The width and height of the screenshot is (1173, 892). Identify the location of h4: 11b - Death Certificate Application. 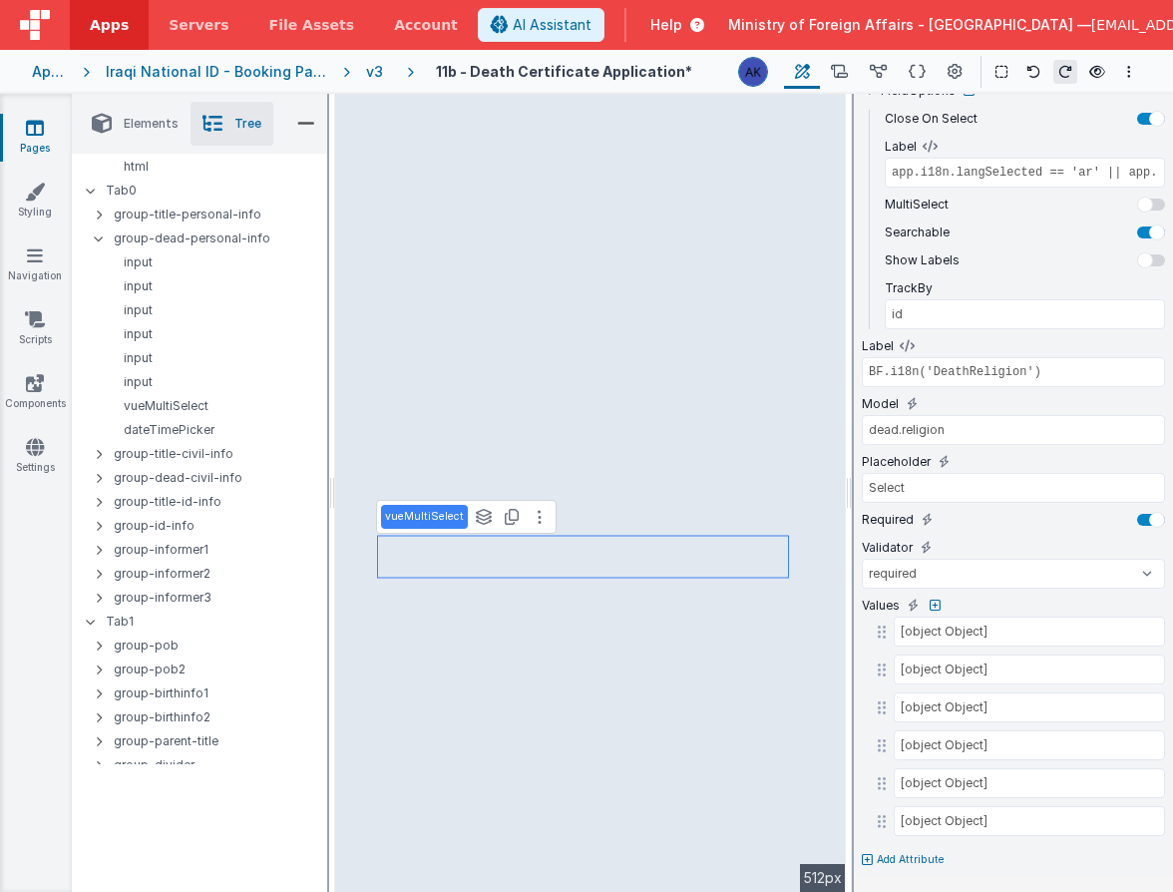
(564, 71).